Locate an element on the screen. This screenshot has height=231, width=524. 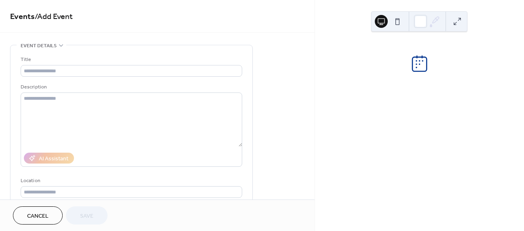
div: Location is located at coordinates (131, 181).